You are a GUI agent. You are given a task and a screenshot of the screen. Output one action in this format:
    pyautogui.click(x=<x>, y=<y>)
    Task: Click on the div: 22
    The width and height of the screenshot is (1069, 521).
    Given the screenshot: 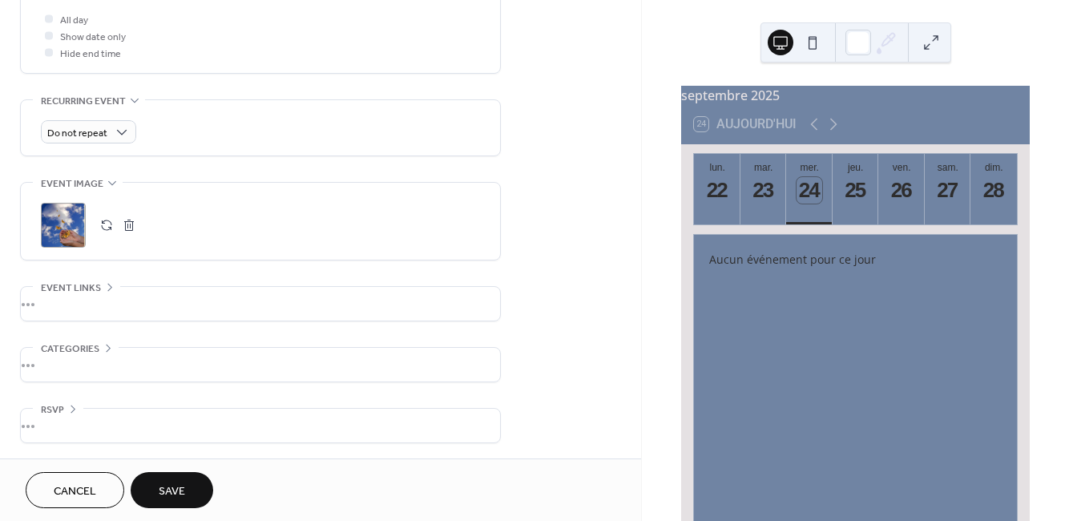 What is the action you would take?
    pyautogui.click(x=717, y=190)
    